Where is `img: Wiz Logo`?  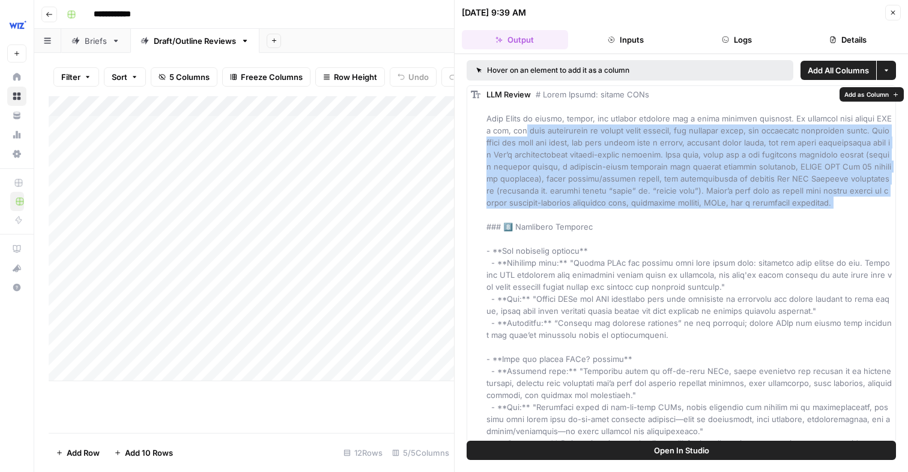
img: Wiz Logo is located at coordinates (18, 25).